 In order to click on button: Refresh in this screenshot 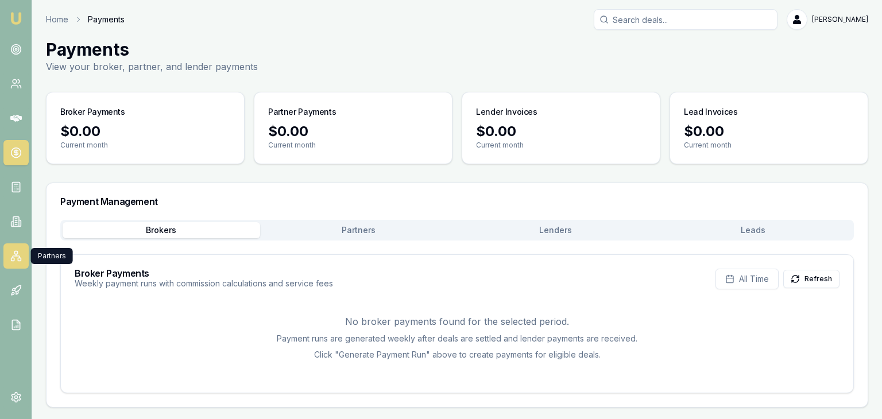, I will do `click(812, 279)`.